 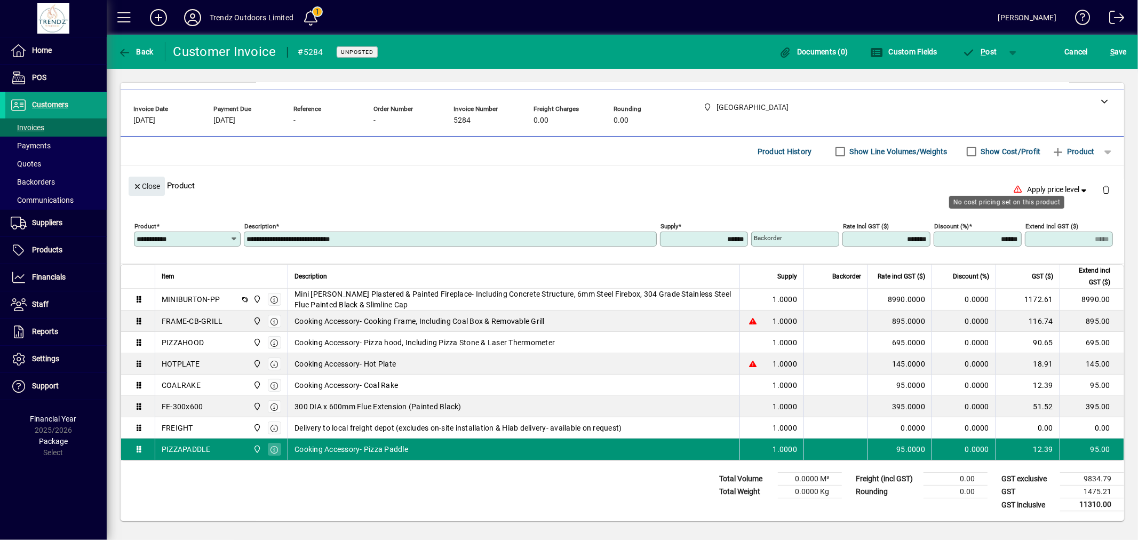 I want to click on td: 1172.61, so click(x=1028, y=299).